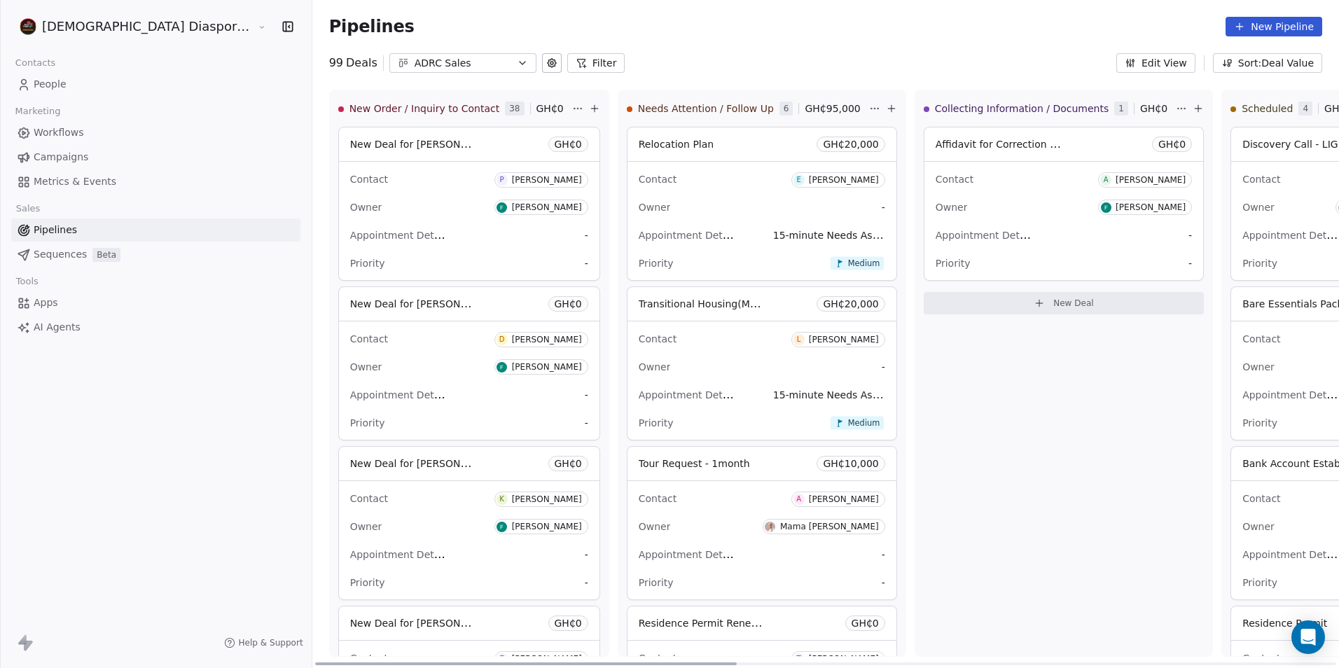 The height and width of the screenshot is (668, 1339). What do you see at coordinates (716, 303) in the screenshot?
I see `span: Transitional Housing(Megb) Afe)` at bounding box center [716, 303].